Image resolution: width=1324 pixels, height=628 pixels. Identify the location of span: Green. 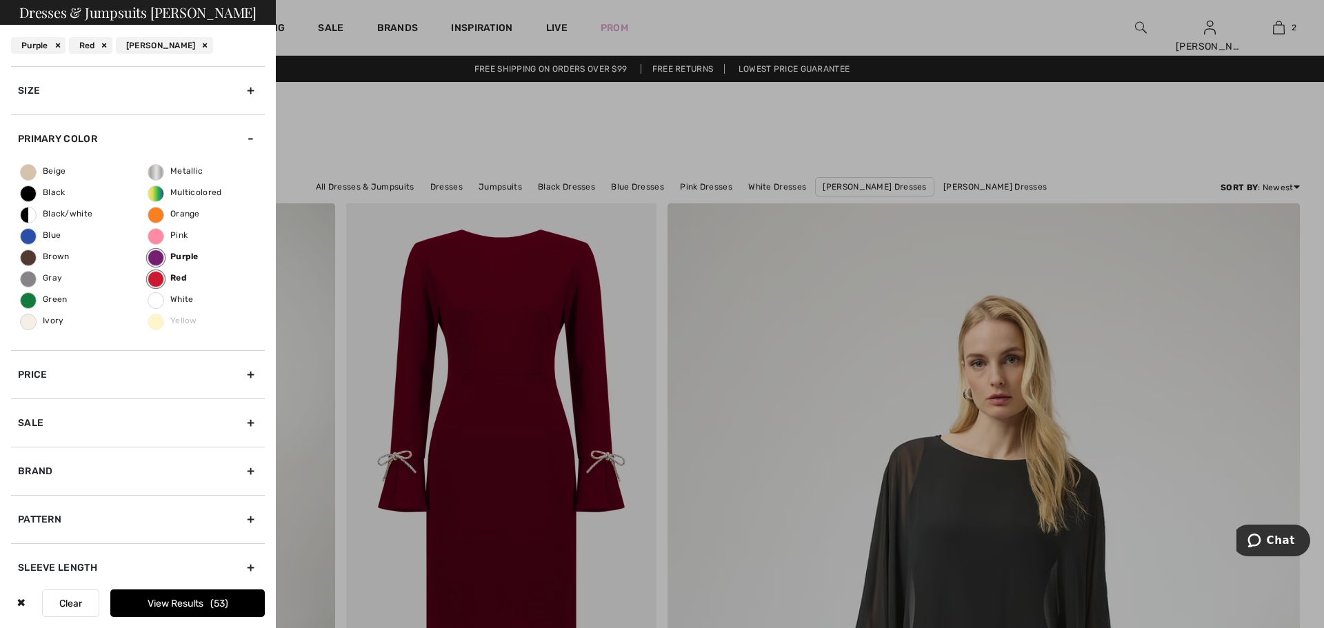
(44, 299).